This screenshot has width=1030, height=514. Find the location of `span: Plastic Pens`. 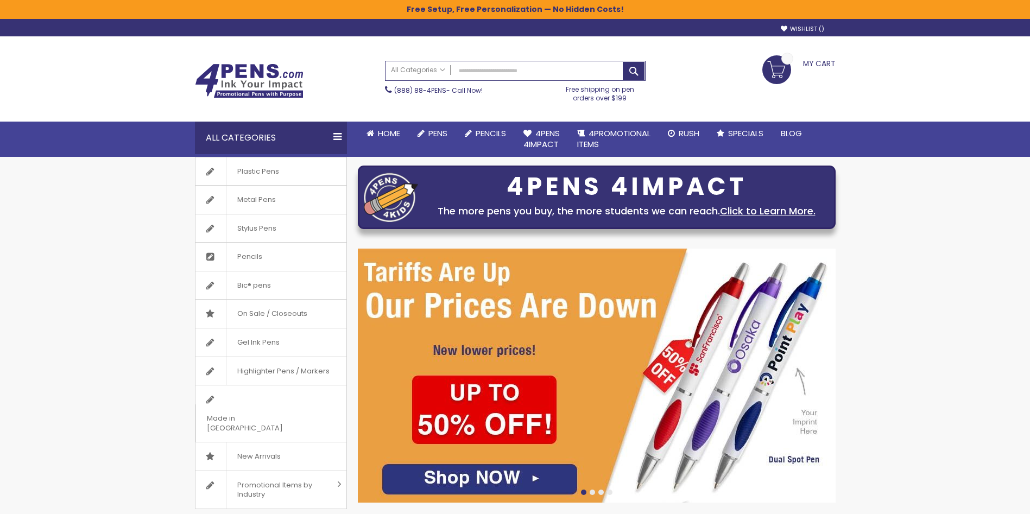

span: Plastic Pens is located at coordinates (258, 172).